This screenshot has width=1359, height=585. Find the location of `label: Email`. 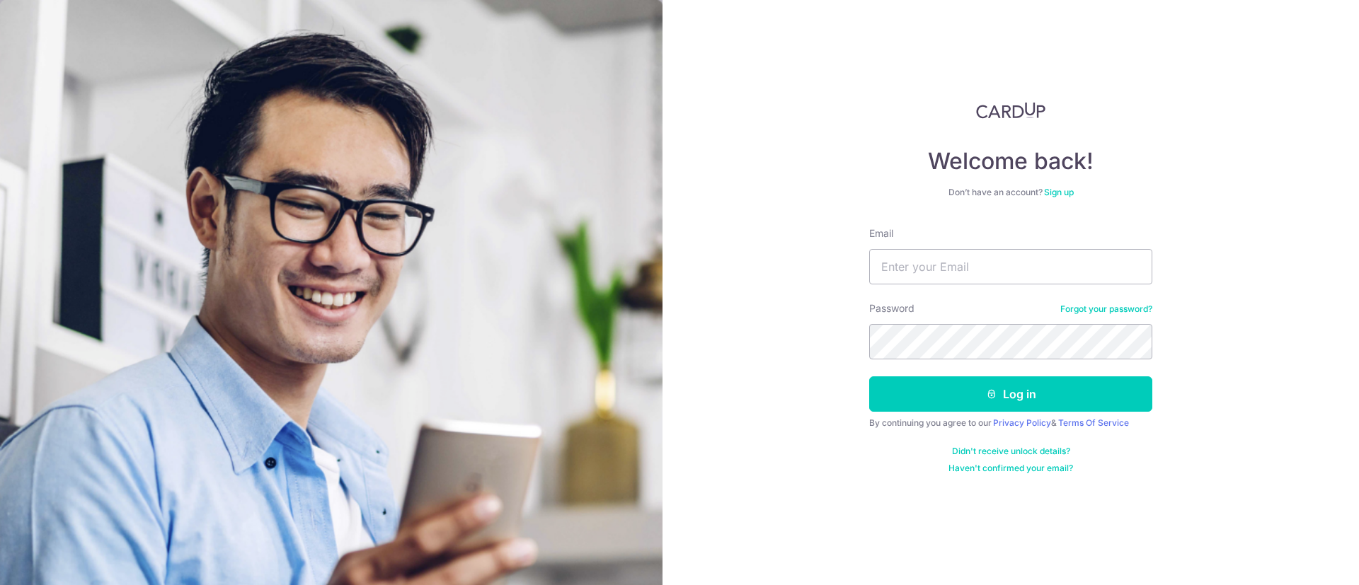

label: Email is located at coordinates (881, 234).